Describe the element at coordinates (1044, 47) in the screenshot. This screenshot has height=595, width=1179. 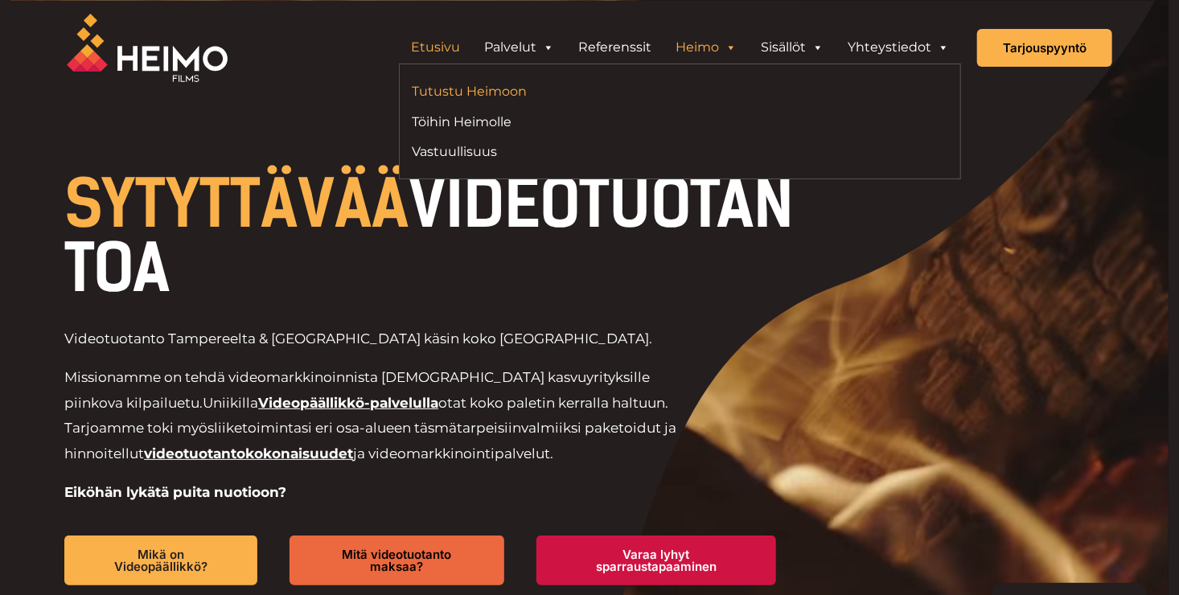
I see `div: Tarjouspyyntö` at that location.